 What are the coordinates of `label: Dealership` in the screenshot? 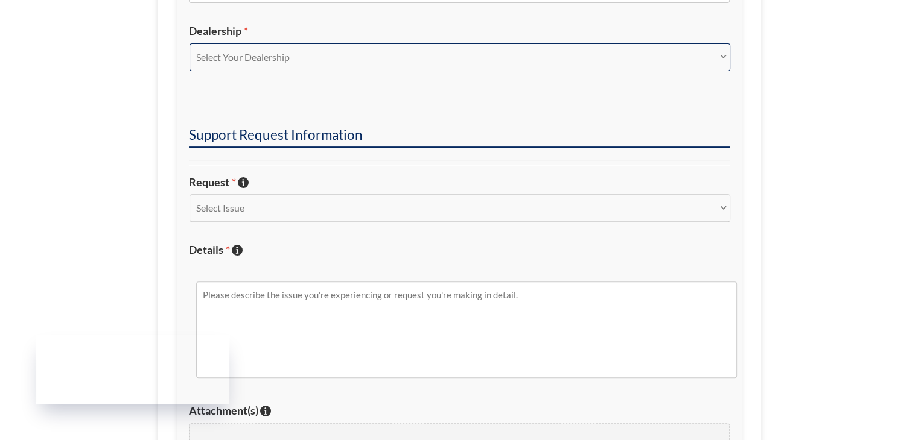 It's located at (459, 31).